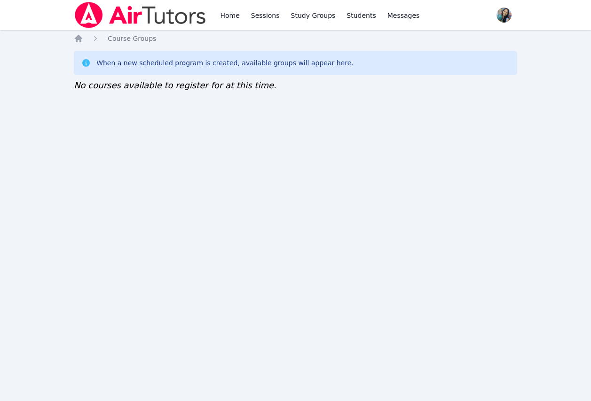  Describe the element at coordinates (132, 39) in the screenshot. I see `a: Course Groups` at that location.